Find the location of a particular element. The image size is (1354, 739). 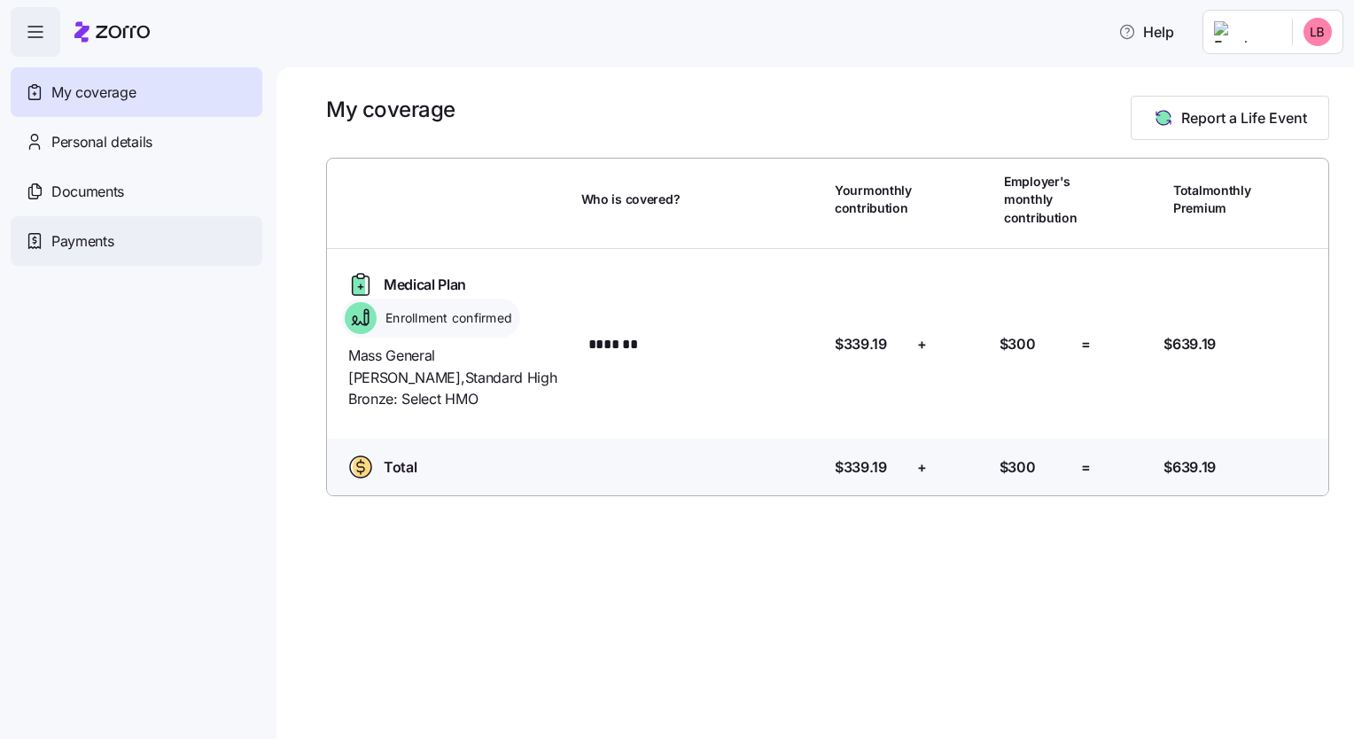

button: Help is located at coordinates (1146, 32).